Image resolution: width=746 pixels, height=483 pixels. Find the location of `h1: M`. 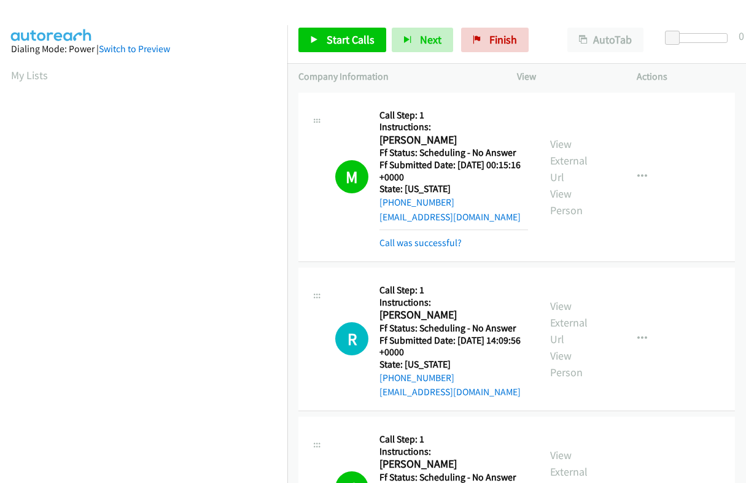

h1: M is located at coordinates (352, 177).